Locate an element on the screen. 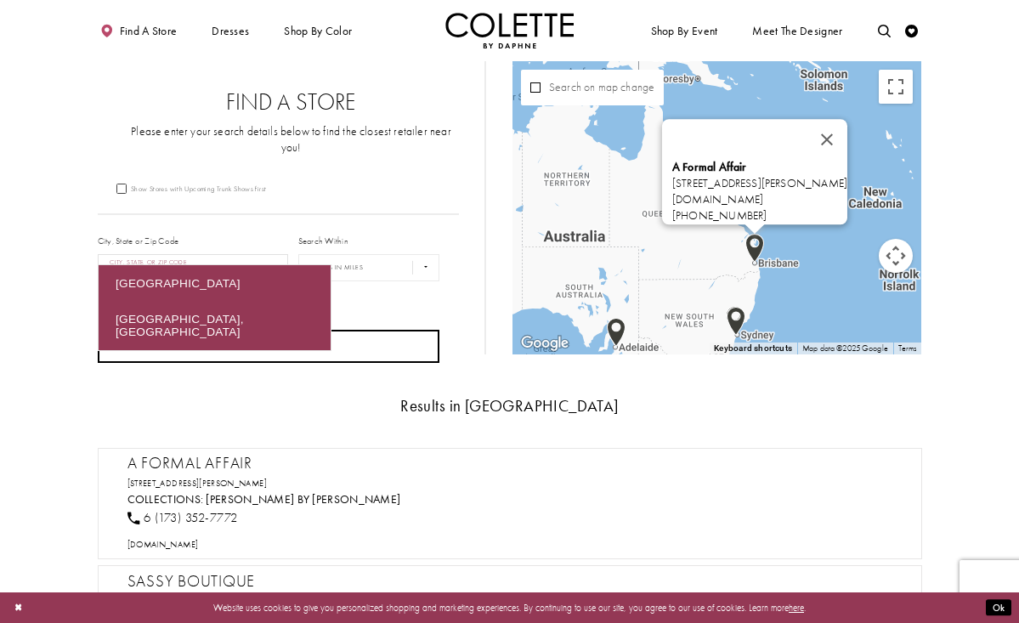  p: Website uses cookies to give you personalized shopping and marketing experiences. By continuing t... is located at coordinates (509, 608).